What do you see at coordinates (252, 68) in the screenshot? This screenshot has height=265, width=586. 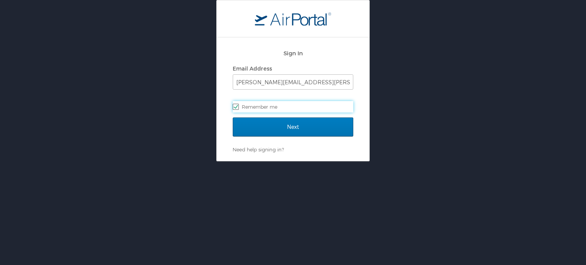 I see `label: Email Address` at bounding box center [252, 68].